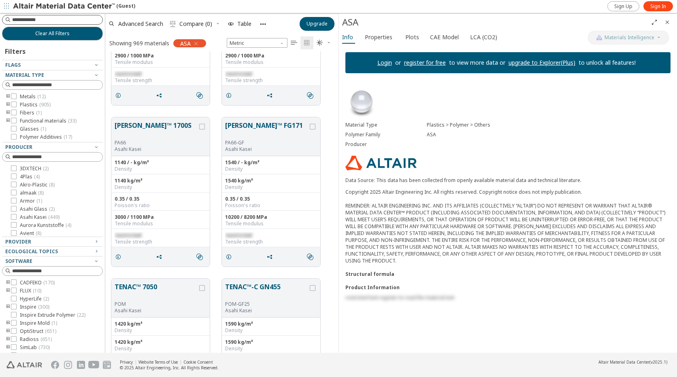  What do you see at coordinates (266, 305) in the screenshot?
I see `div: POM-GF25` at bounding box center [266, 305].